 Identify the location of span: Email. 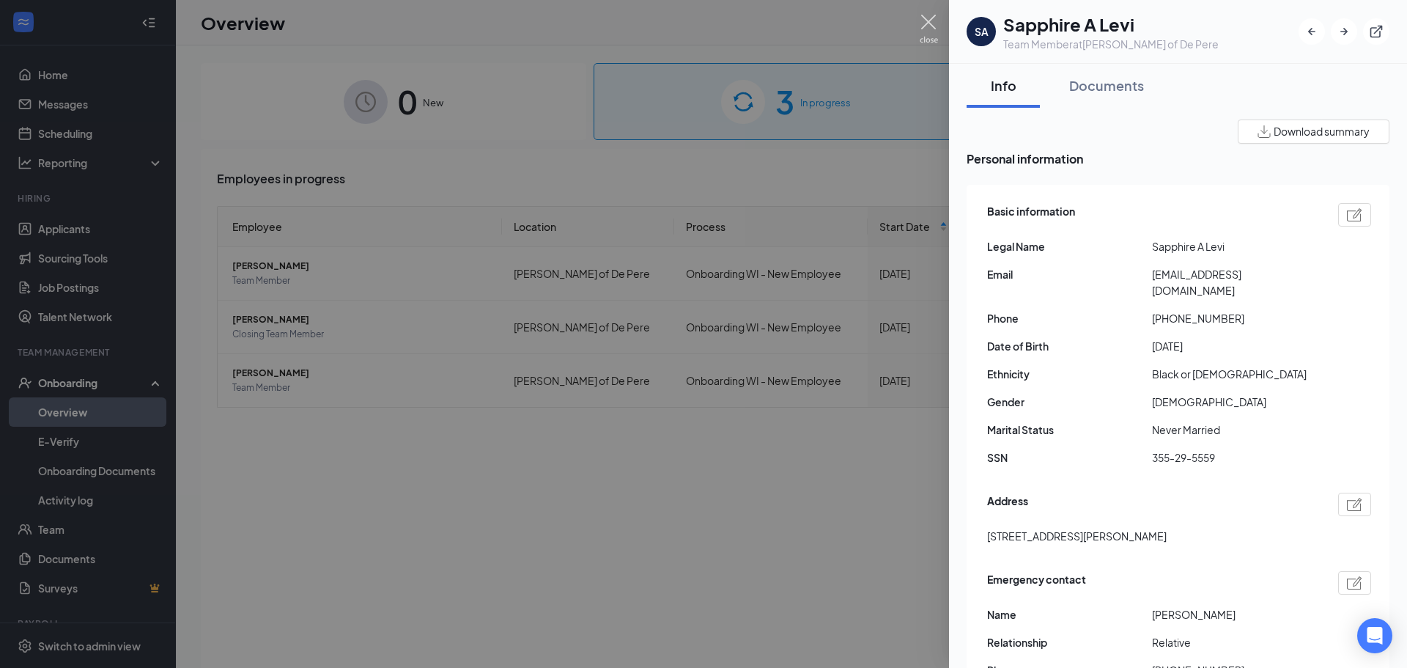
(1069, 274).